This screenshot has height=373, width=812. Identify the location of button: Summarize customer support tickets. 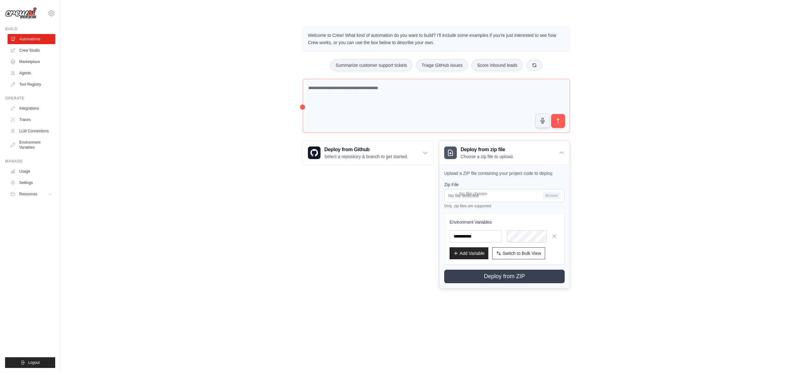
(371, 65).